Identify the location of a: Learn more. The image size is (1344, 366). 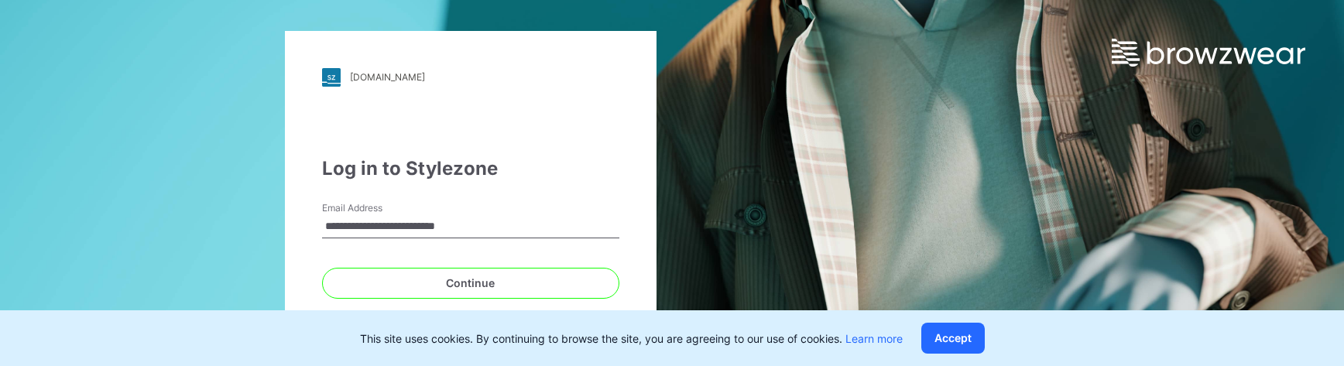
(874, 338).